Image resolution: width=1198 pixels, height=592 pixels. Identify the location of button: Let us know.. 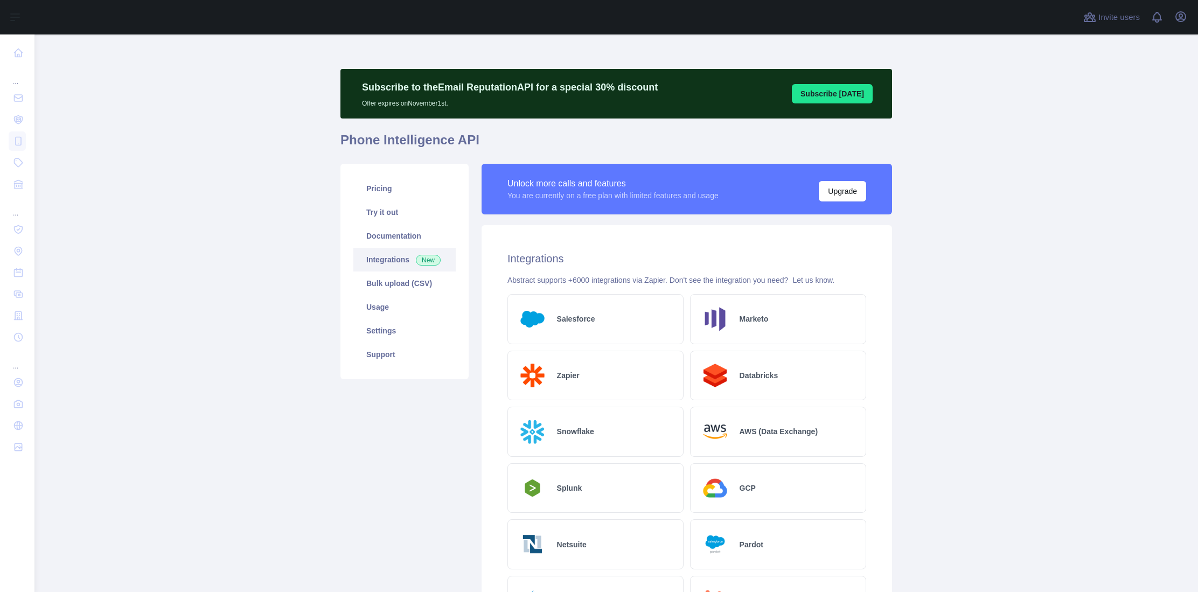
(814, 280).